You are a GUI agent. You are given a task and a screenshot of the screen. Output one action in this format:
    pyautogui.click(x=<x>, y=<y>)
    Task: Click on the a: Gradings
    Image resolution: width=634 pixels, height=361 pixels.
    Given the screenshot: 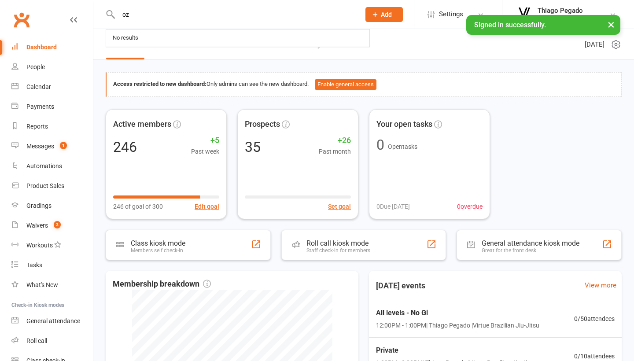 What is the action you would take?
    pyautogui.click(x=52, y=206)
    